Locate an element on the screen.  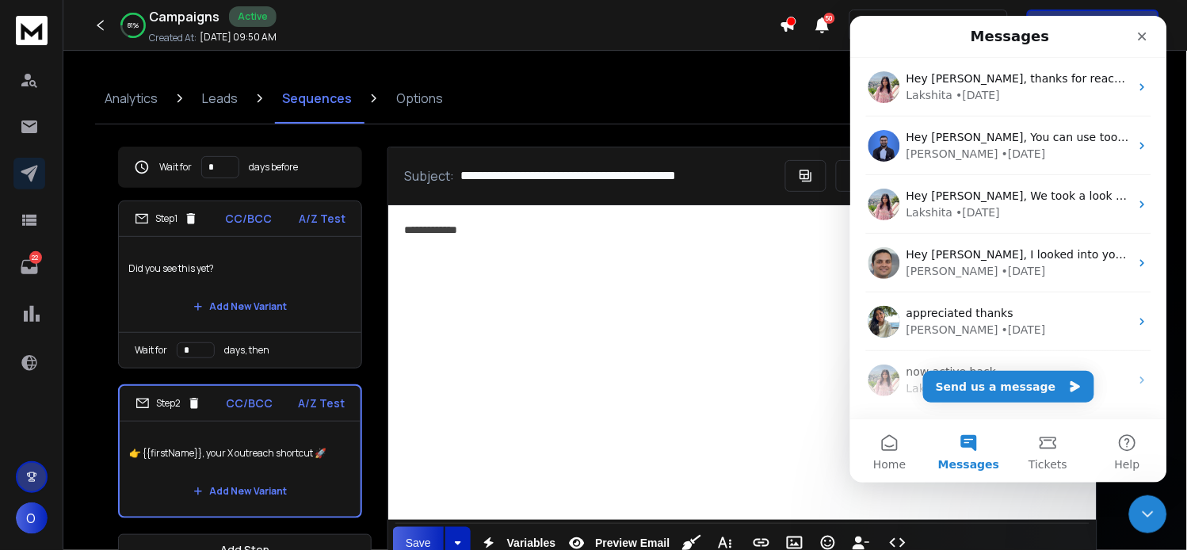
button: Help is located at coordinates (277, 435).